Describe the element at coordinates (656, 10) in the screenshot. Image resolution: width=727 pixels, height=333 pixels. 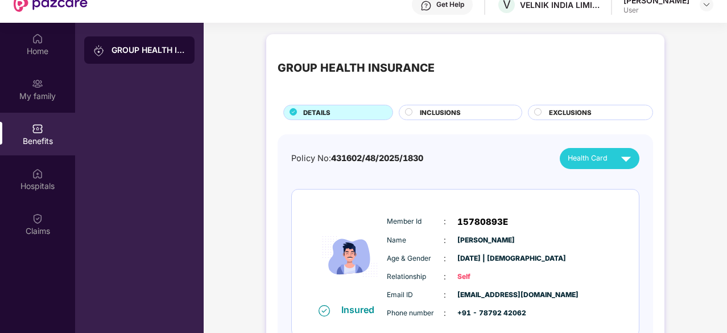
I see `div: User` at that location.